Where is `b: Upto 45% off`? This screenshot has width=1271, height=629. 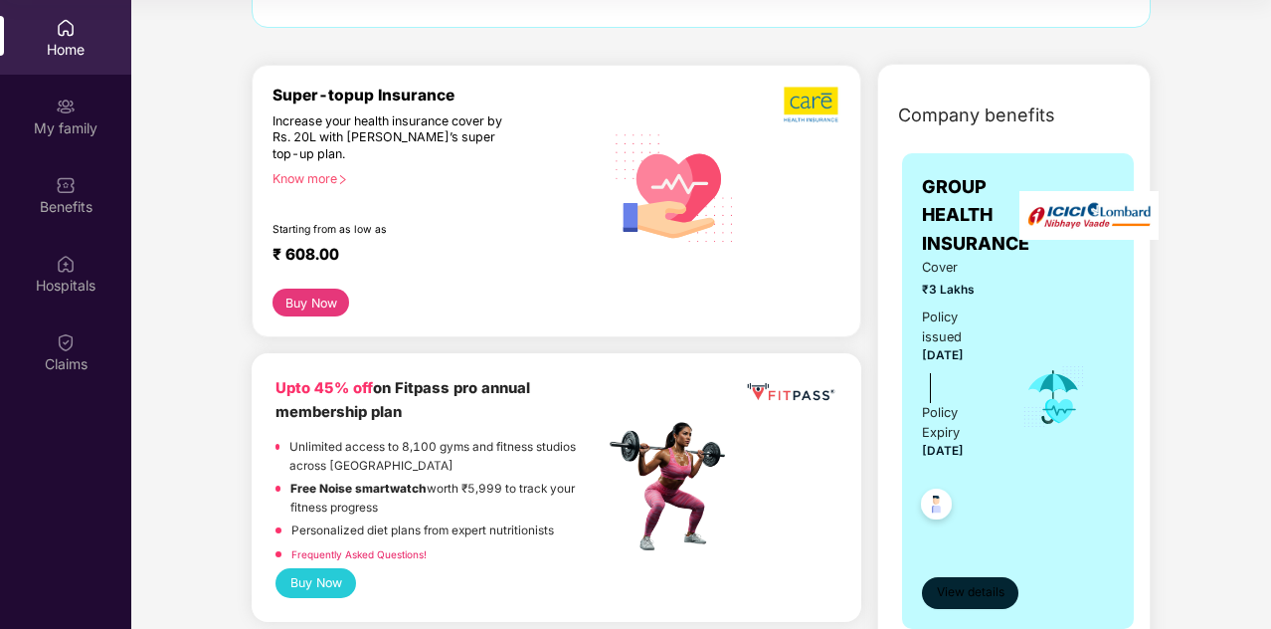 b: Upto 45% off is located at coordinates (324, 388).